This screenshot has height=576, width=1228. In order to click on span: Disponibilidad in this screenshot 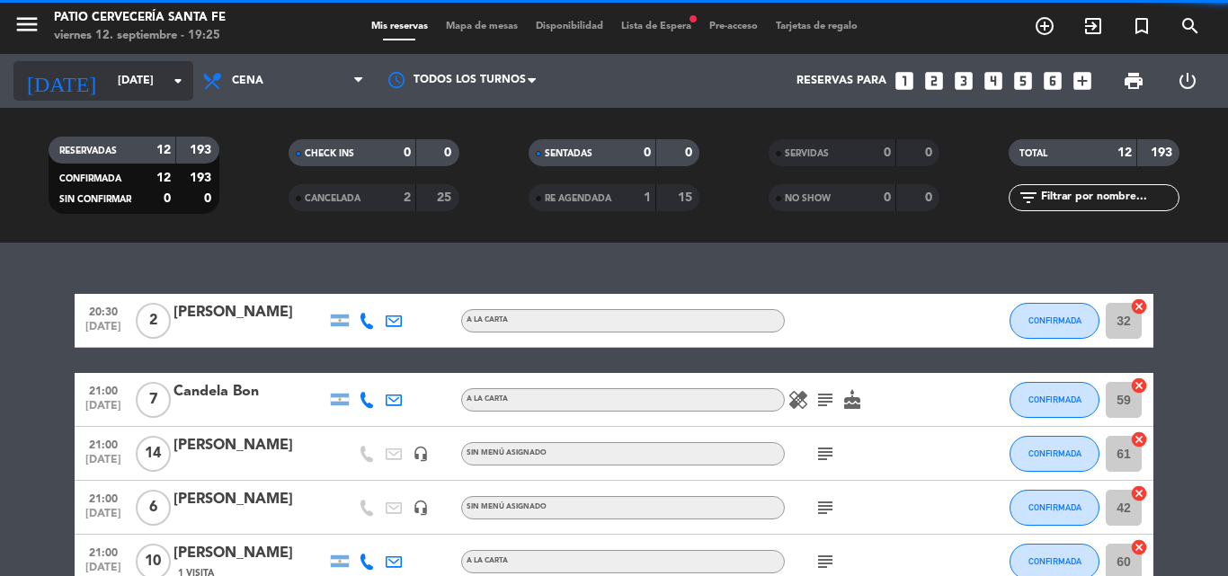, I will do `click(569, 26)`.